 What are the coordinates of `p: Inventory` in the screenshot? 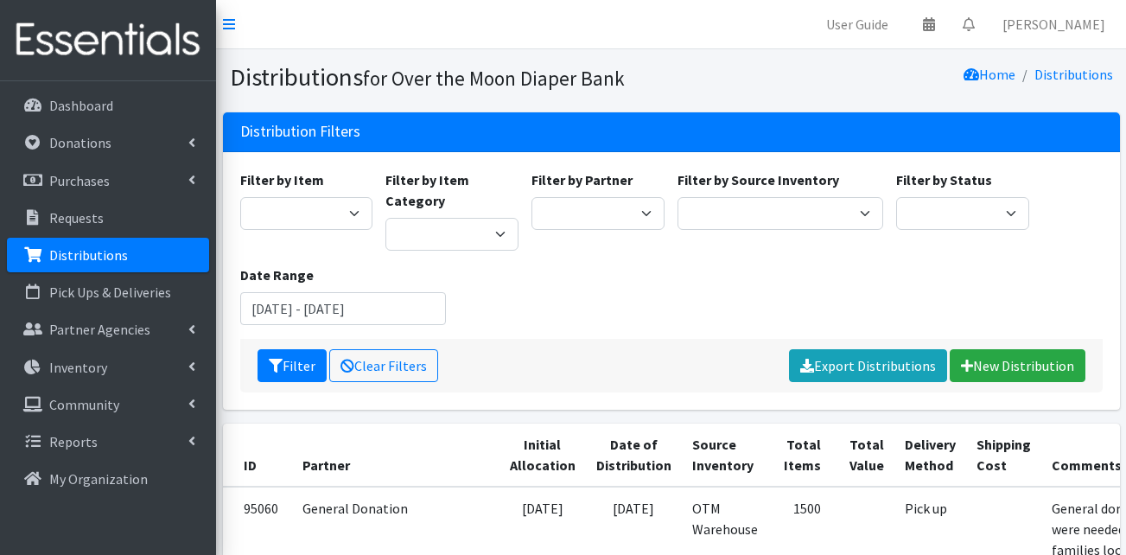 It's located at (78, 367).